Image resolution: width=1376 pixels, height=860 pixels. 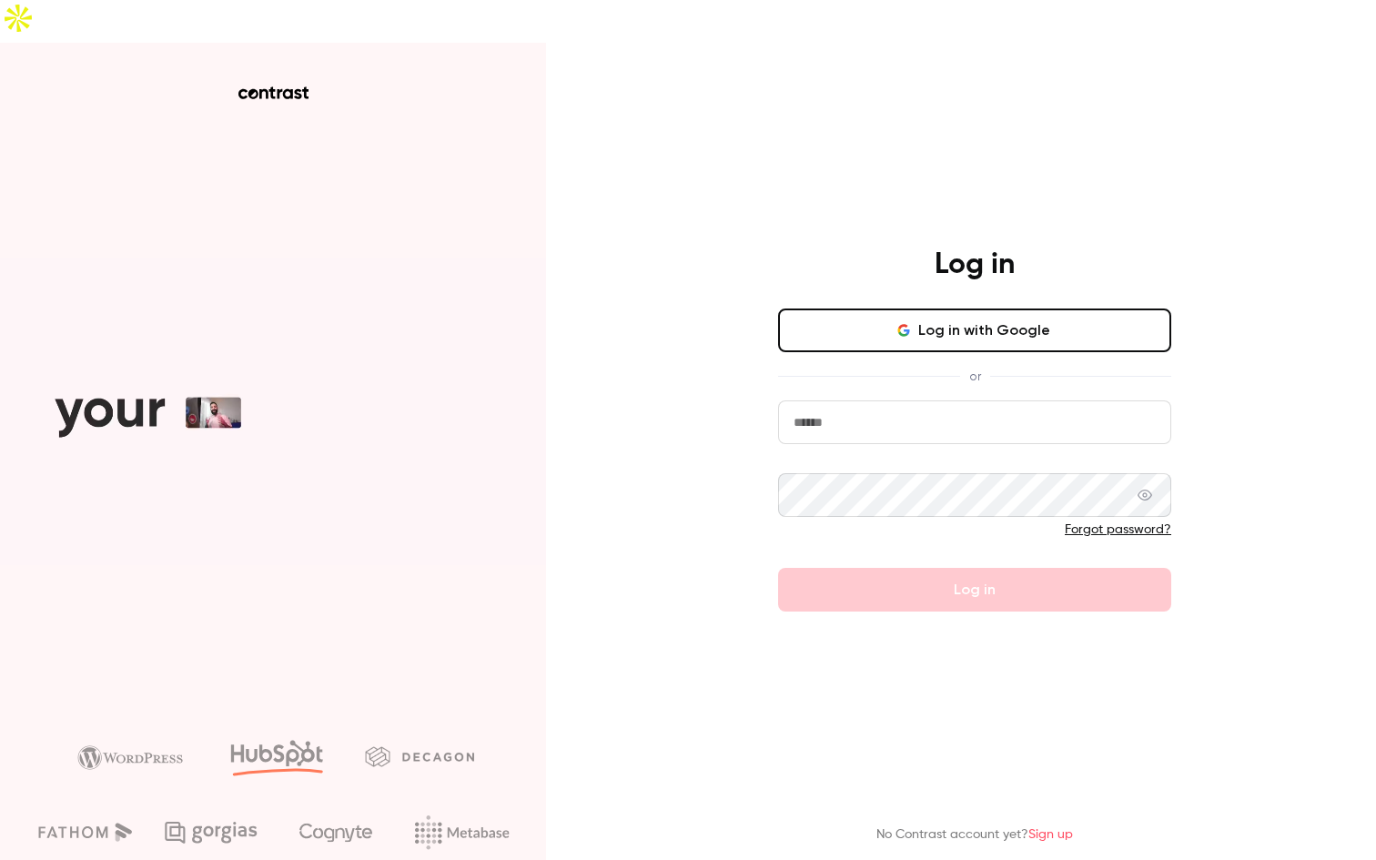 I want to click on button: Log in with Google, so click(x=975, y=330).